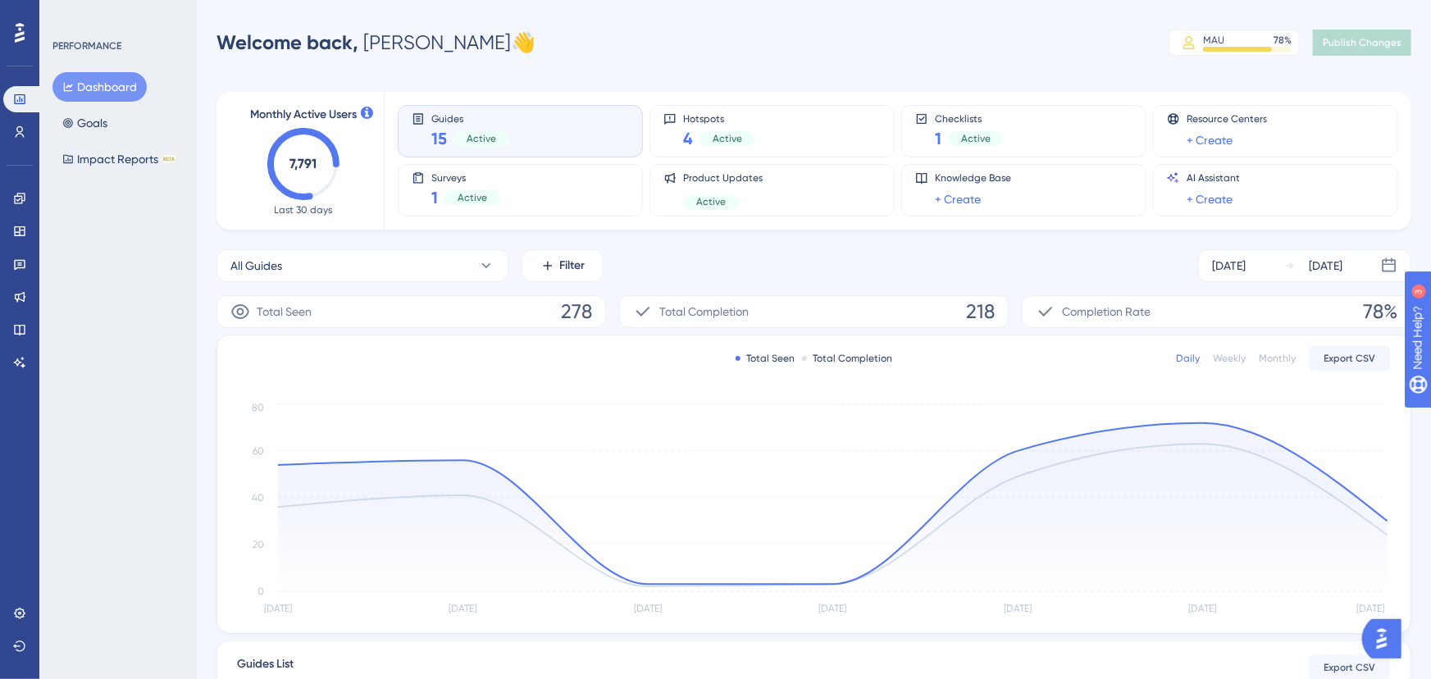  Describe the element at coordinates (1213, 178) in the screenshot. I see `span: AI Assistant` at that location.